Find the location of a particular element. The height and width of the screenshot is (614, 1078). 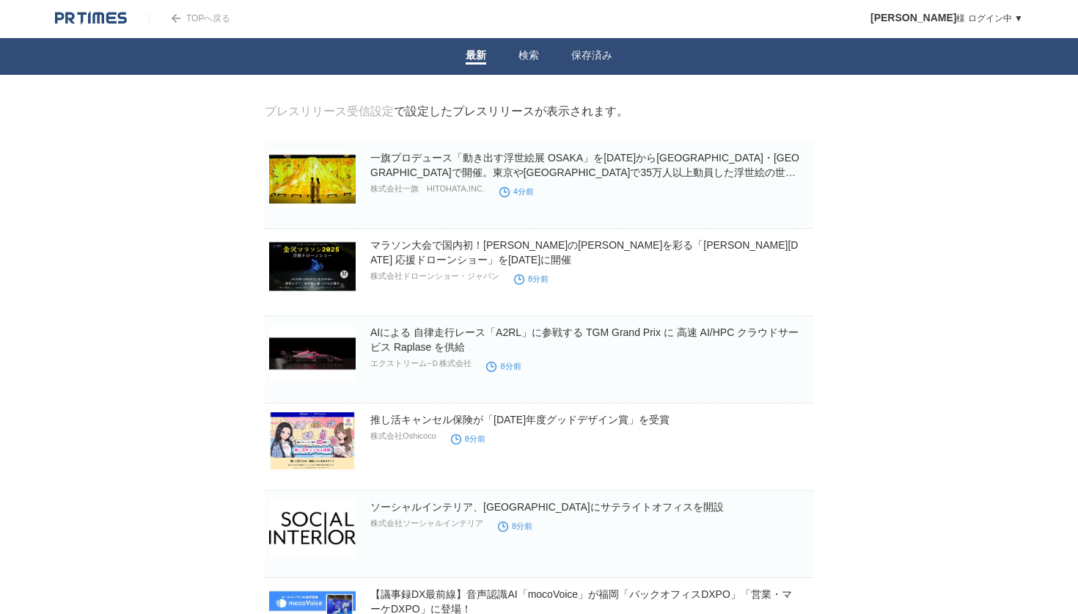

p: エクストリーム−Ｄ株式会社 is located at coordinates (421, 363).